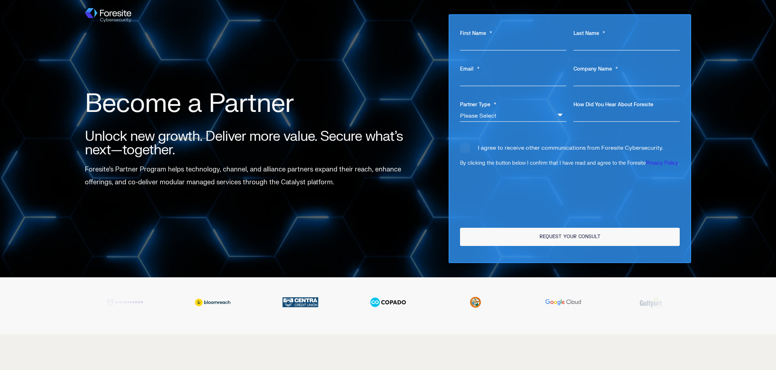  What do you see at coordinates (662, 163) in the screenshot?
I see `a: Privacy Policy` at bounding box center [662, 163].